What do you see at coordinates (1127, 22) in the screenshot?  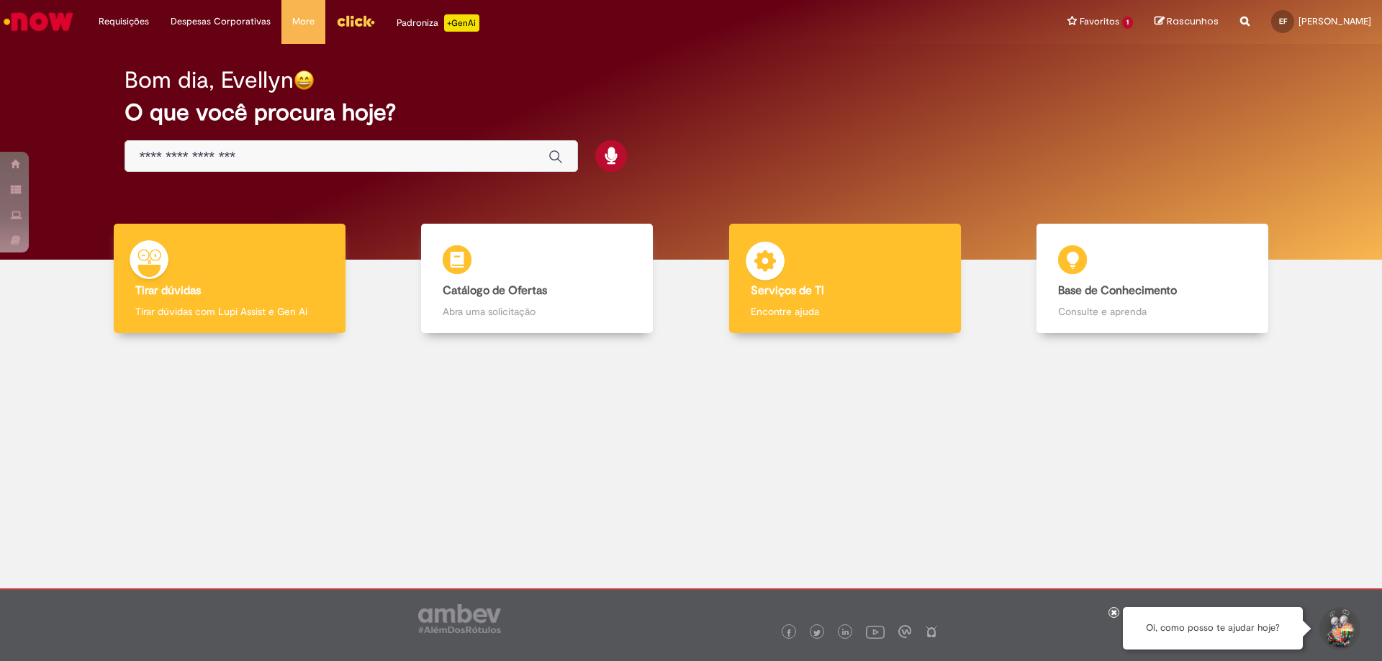 I see `span: 1` at bounding box center [1127, 22].